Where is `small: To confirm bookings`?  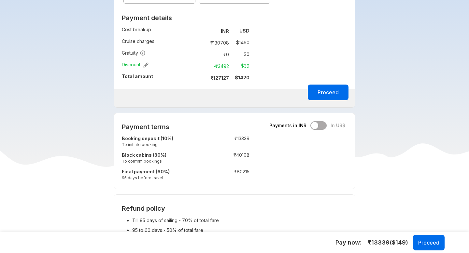 small: To confirm bookings is located at coordinates (164, 161).